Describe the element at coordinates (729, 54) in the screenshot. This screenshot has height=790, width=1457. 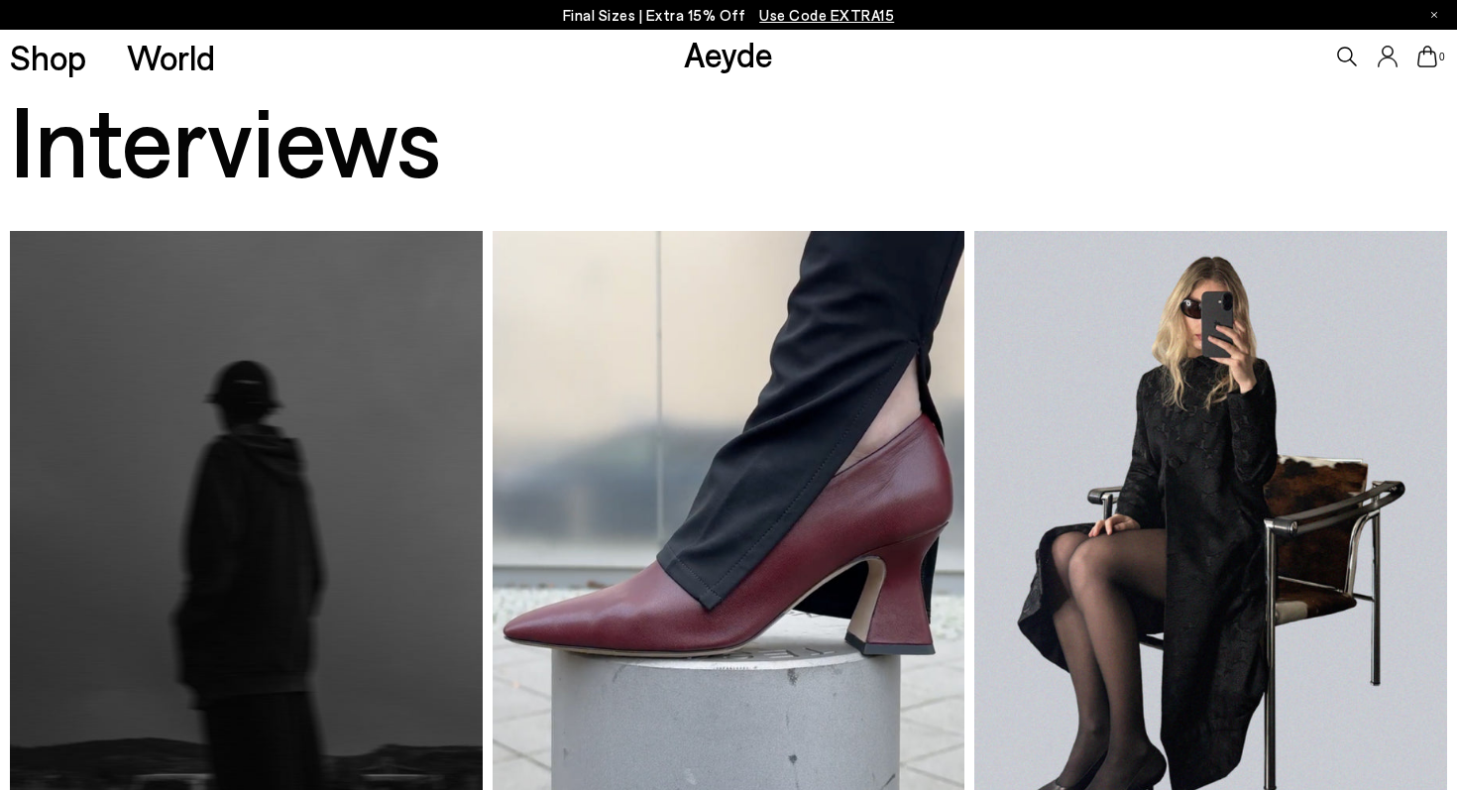
I see `a: Aeyde` at that location.